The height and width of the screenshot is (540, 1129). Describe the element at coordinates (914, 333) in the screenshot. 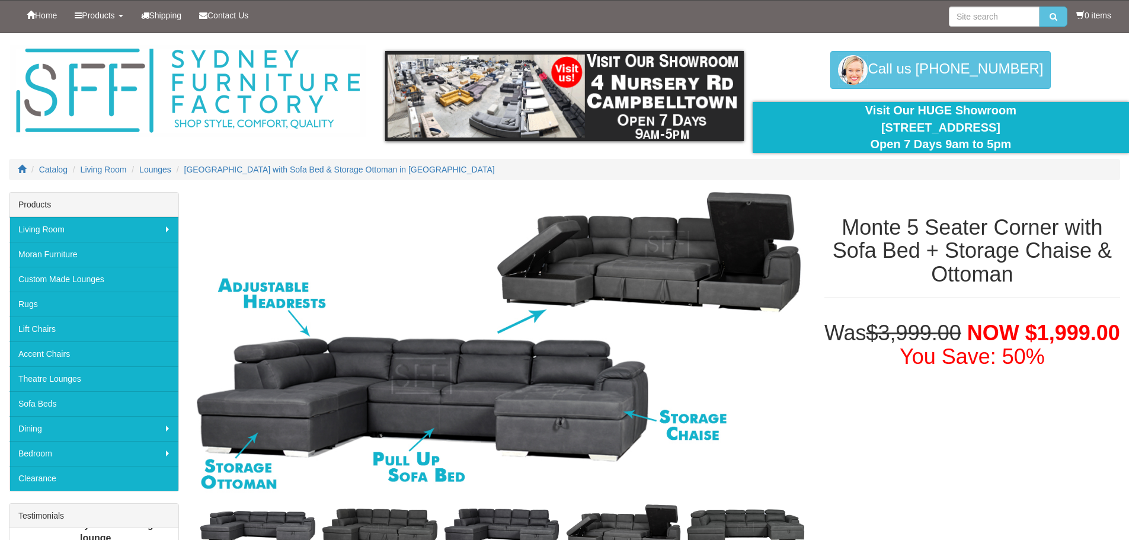

I see `del: $3,999.00` at that location.